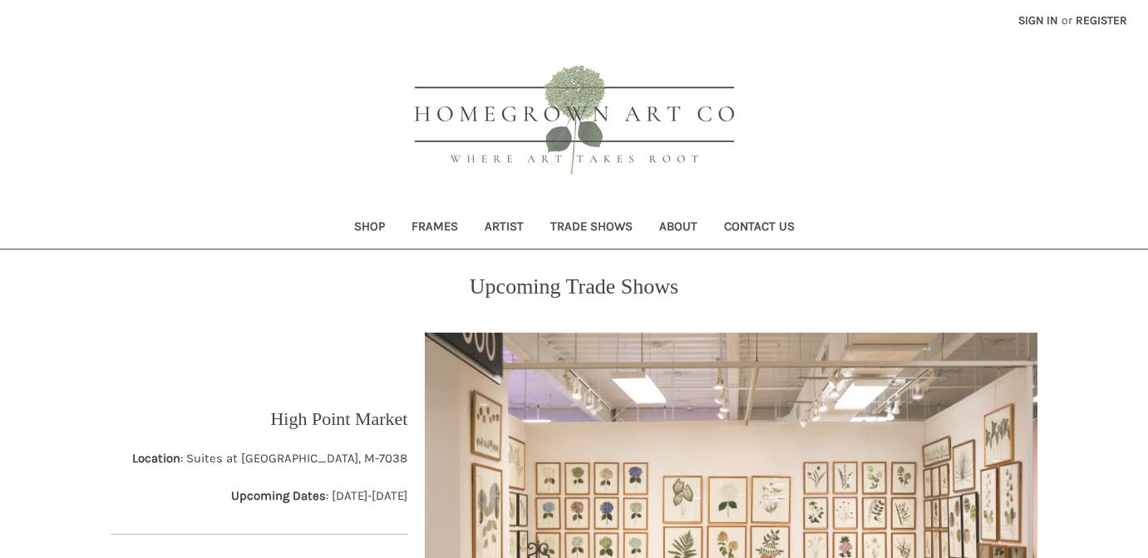 This screenshot has width=1148, height=558. What do you see at coordinates (504, 228) in the screenshot?
I see `a: Artist` at bounding box center [504, 228].